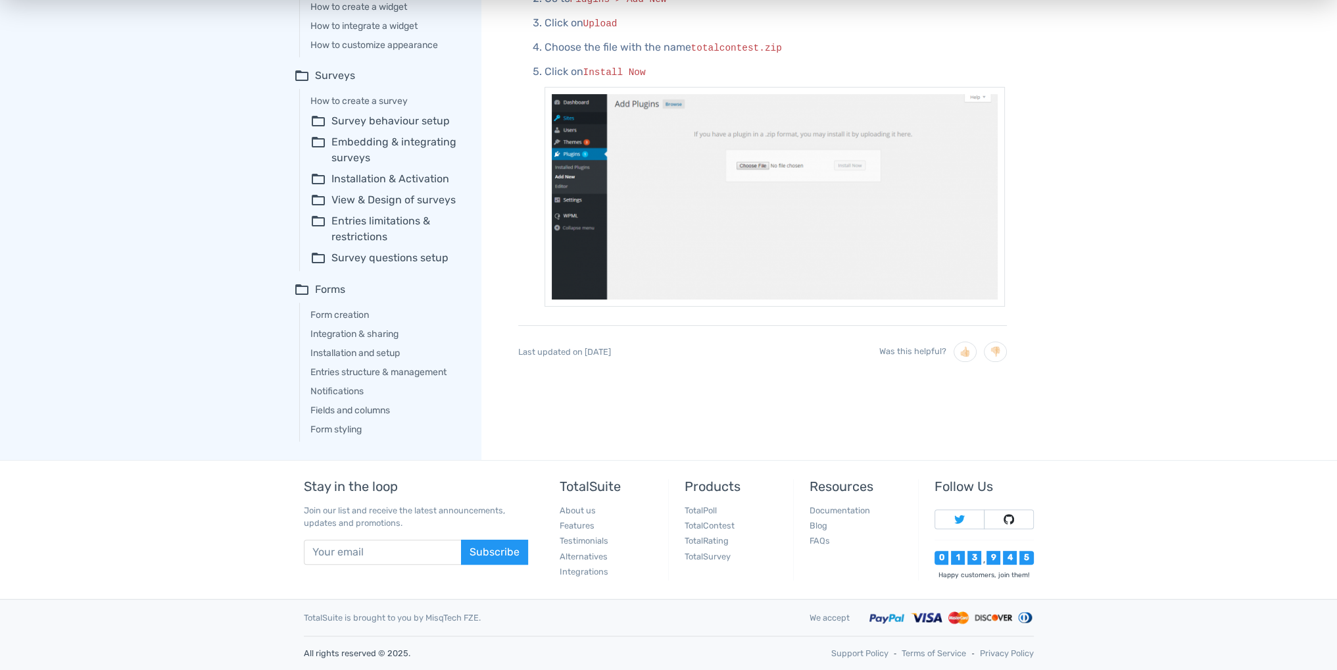 The image size is (1337, 670). Describe the element at coordinates (1026, 557) in the screenshot. I see `div: 5` at that location.